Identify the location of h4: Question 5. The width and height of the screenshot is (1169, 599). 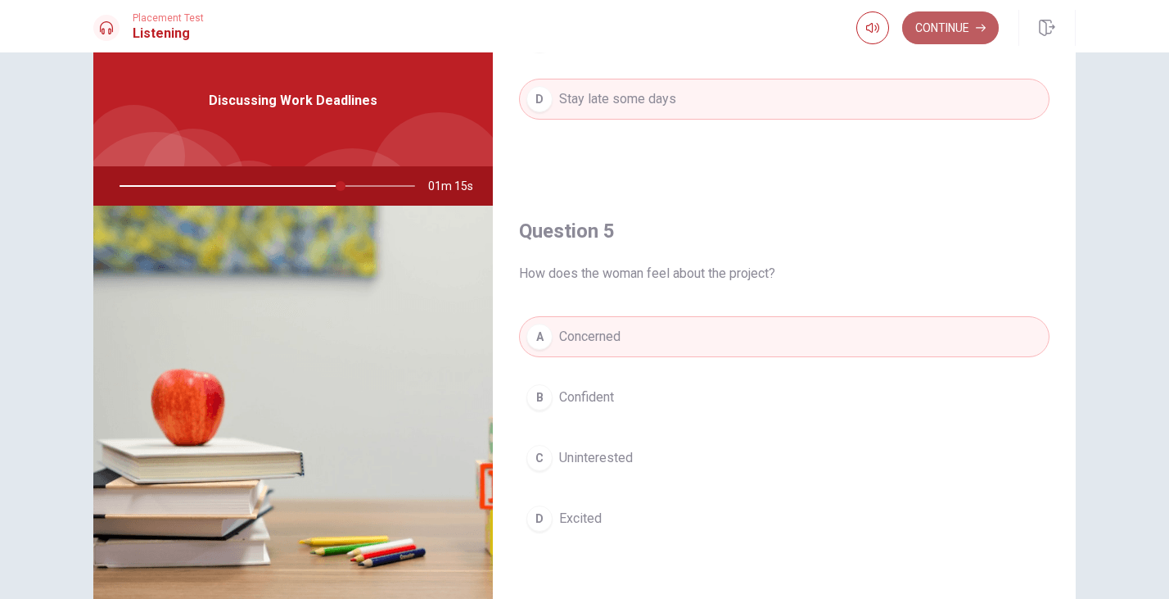
(785, 231).